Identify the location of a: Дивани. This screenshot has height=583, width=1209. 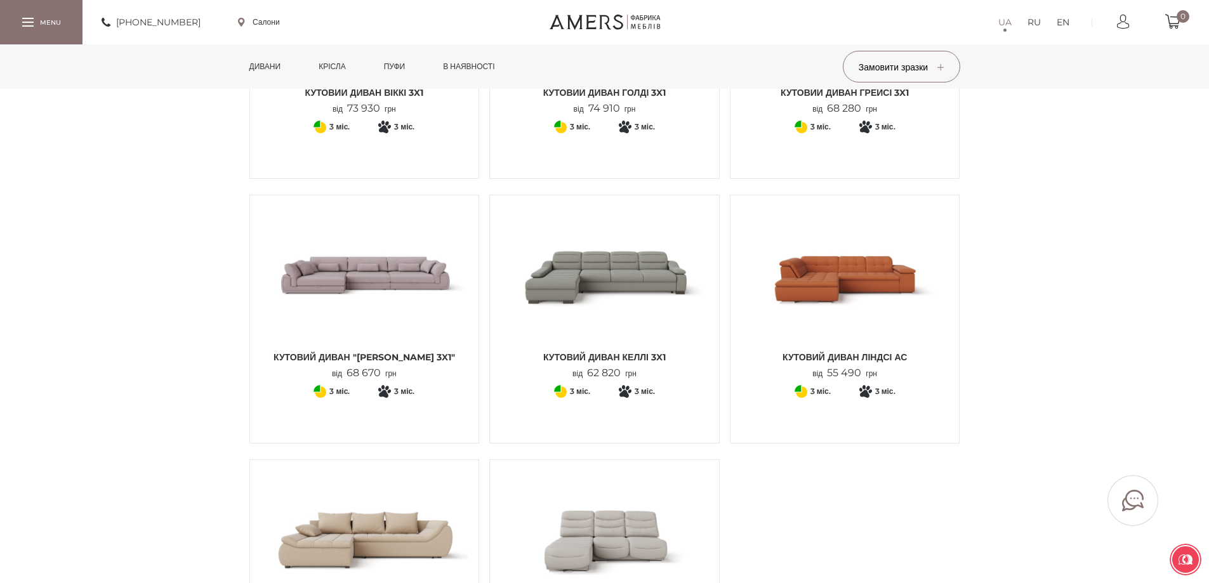
(265, 67).